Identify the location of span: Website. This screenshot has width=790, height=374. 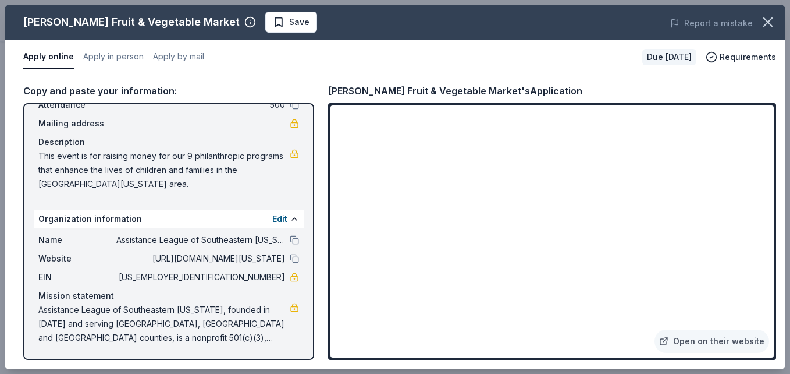
(77, 258).